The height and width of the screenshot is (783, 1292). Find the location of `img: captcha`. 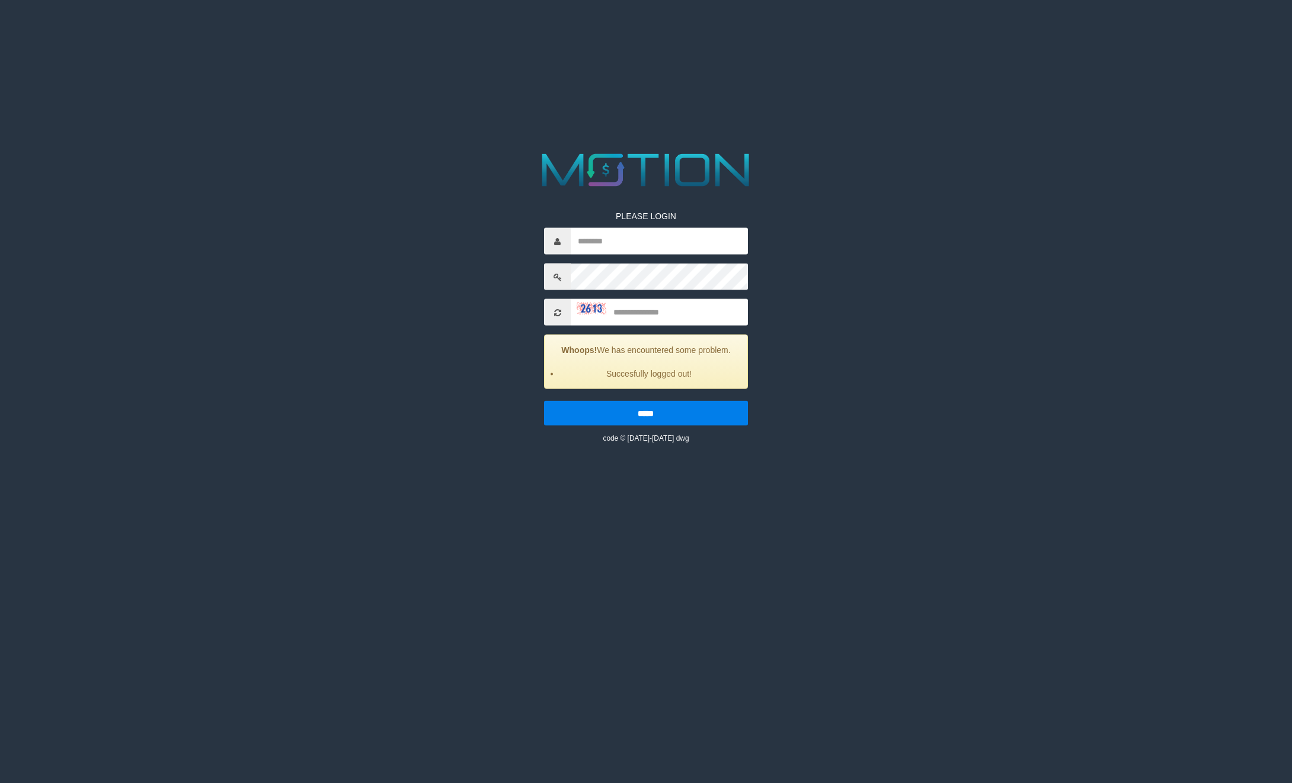

img: captcha is located at coordinates (591, 309).